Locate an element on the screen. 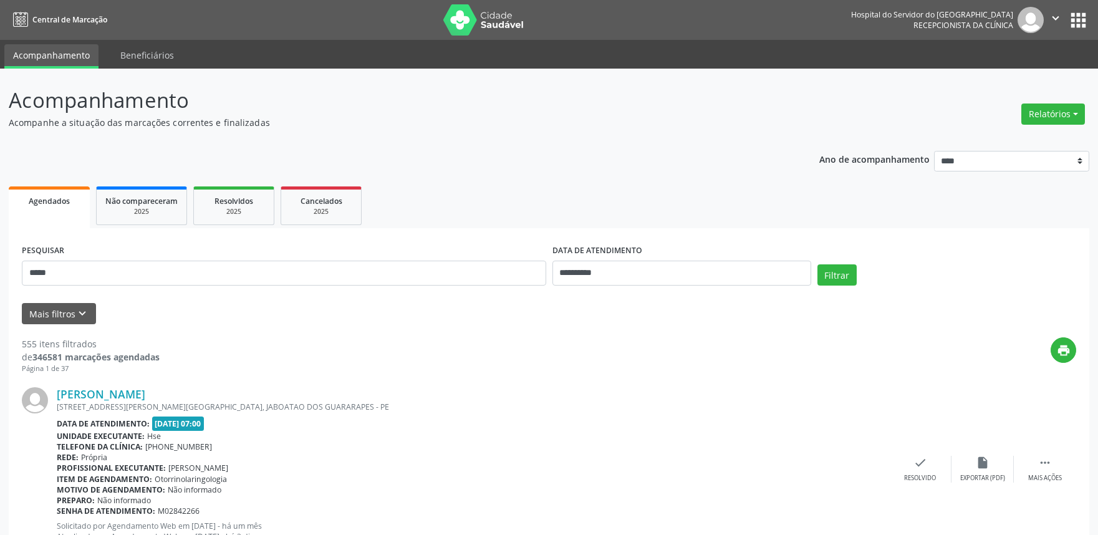  b: Preparo: is located at coordinates (75, 500).